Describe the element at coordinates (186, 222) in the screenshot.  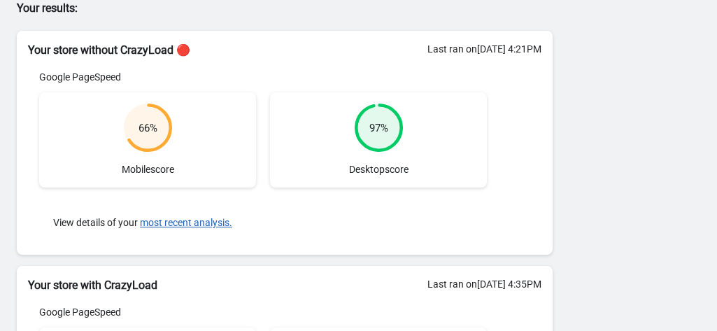
I see `button: most recent analysis.` at that location.